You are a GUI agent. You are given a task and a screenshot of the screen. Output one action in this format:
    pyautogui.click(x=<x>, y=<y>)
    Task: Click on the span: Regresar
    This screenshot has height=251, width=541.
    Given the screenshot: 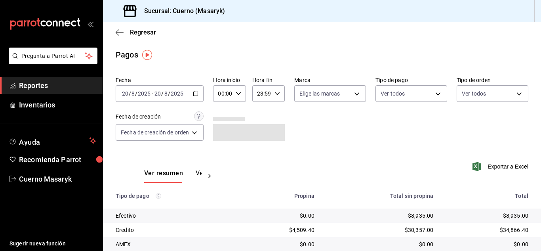 What is the action you would take?
    pyautogui.click(x=143, y=32)
    